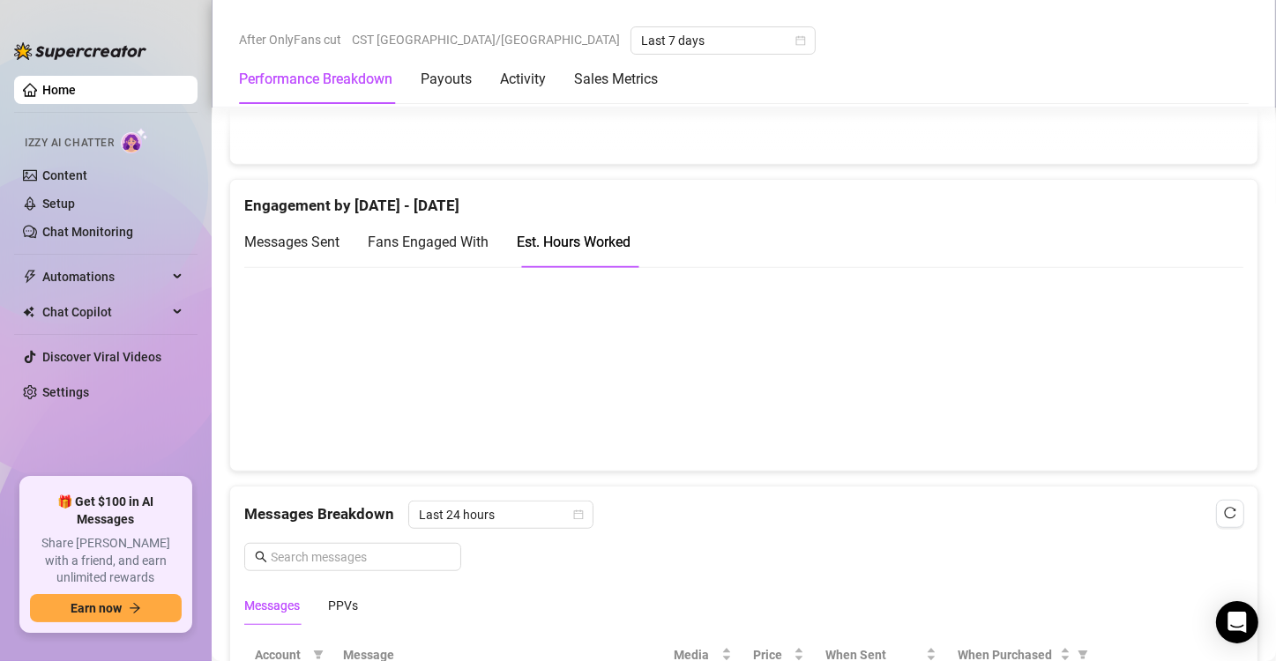  Describe the element at coordinates (64, 175) in the screenshot. I see `a: Content` at that location.